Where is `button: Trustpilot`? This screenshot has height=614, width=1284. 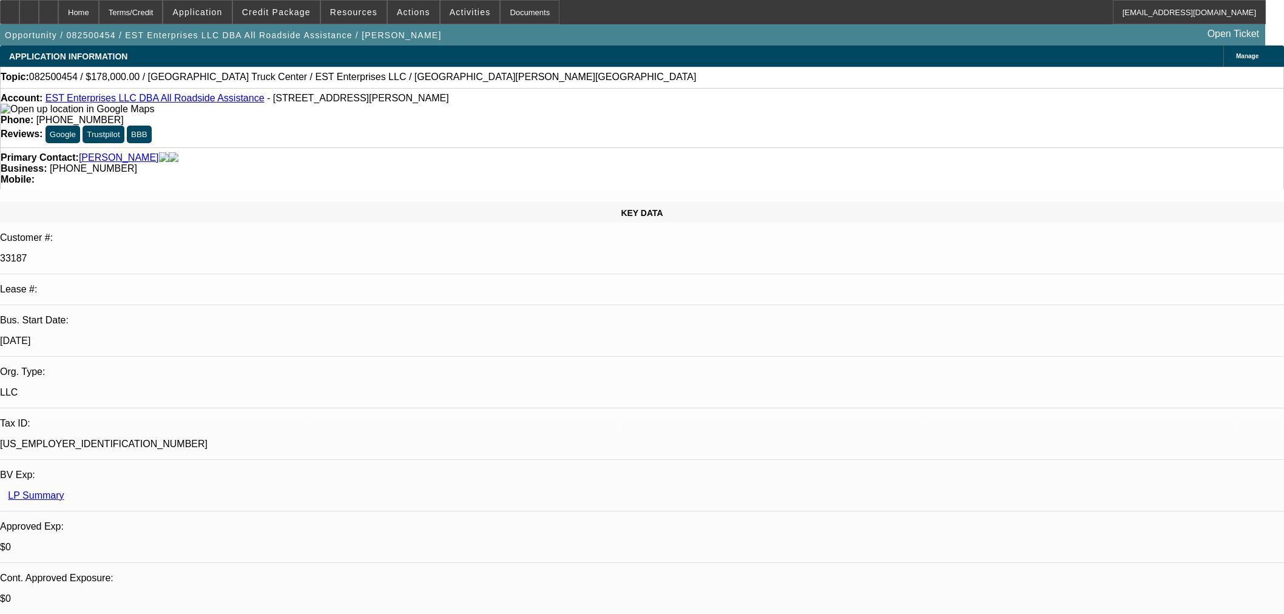
button: Trustpilot is located at coordinates (103, 134).